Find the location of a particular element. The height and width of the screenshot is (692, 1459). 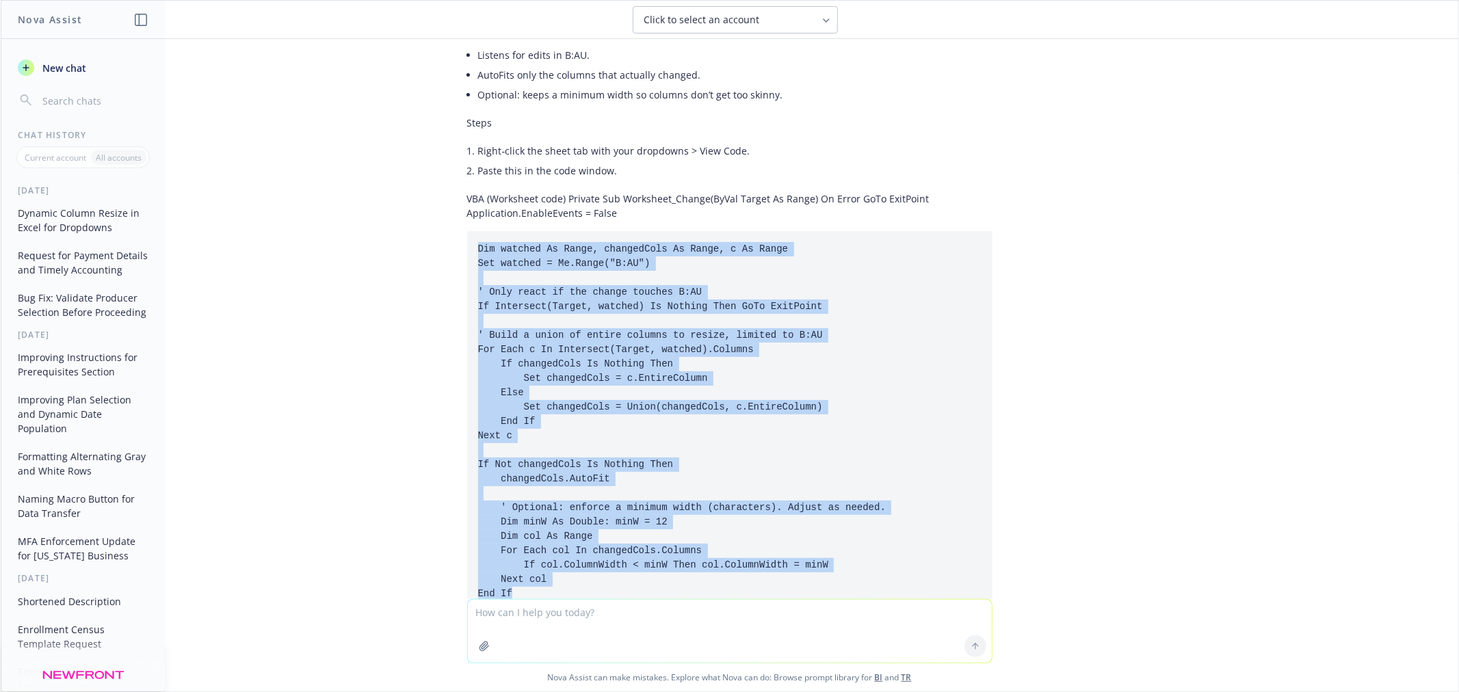

span: Nova Assist can make mistakes. Explore what Nova can do: Browse prompt library for and is located at coordinates (729, 677).